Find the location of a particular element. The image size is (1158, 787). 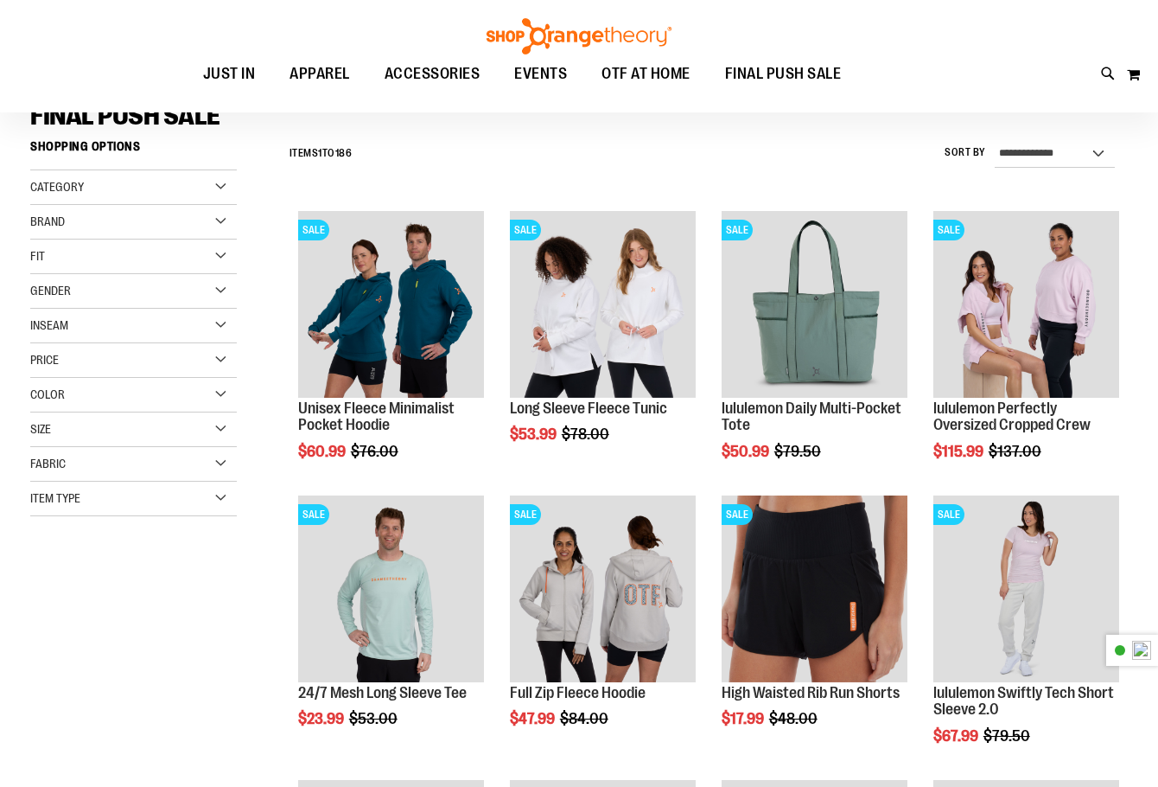

span: Item Type is located at coordinates (55, 498).